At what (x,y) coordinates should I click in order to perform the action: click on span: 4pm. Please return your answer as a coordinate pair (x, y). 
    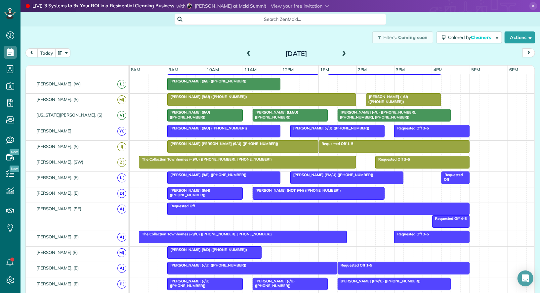
    Looking at the image, I should click on (438, 69).